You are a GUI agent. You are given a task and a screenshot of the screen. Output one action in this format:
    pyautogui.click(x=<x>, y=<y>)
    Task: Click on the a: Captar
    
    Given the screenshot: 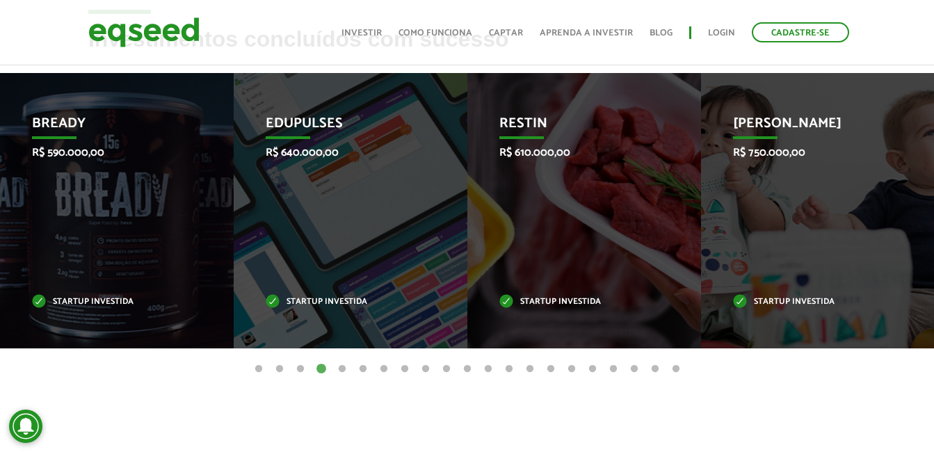 What is the action you would take?
    pyautogui.click(x=506, y=33)
    